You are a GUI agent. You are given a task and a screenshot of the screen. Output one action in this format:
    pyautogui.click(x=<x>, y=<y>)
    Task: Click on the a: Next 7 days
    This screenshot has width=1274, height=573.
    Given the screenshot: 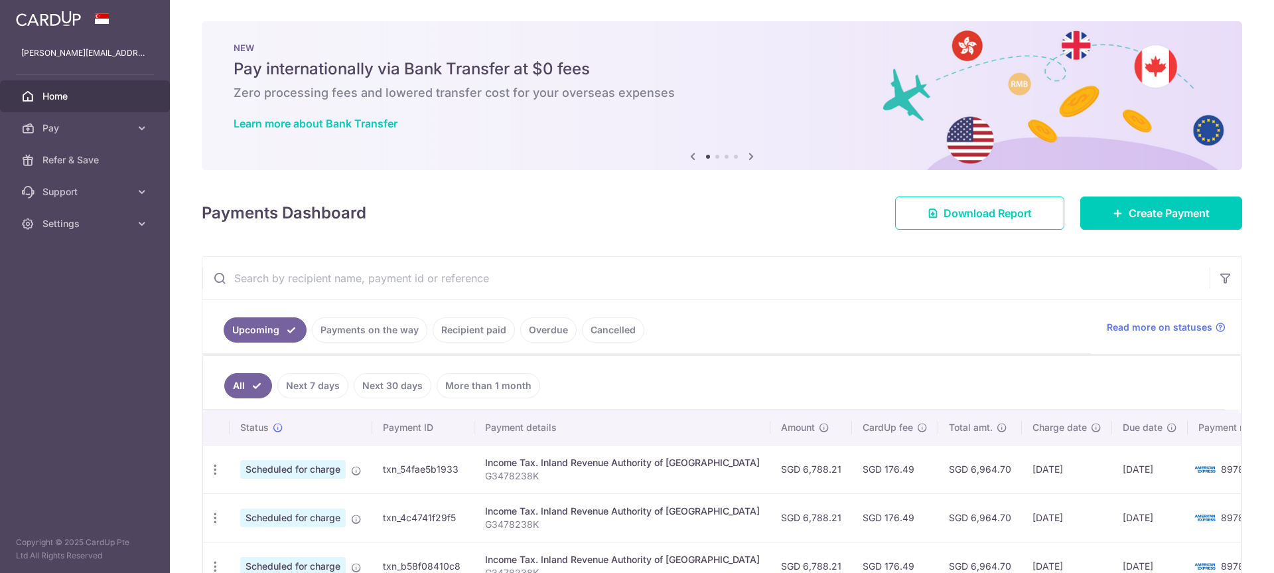 What is the action you would take?
    pyautogui.click(x=312, y=385)
    